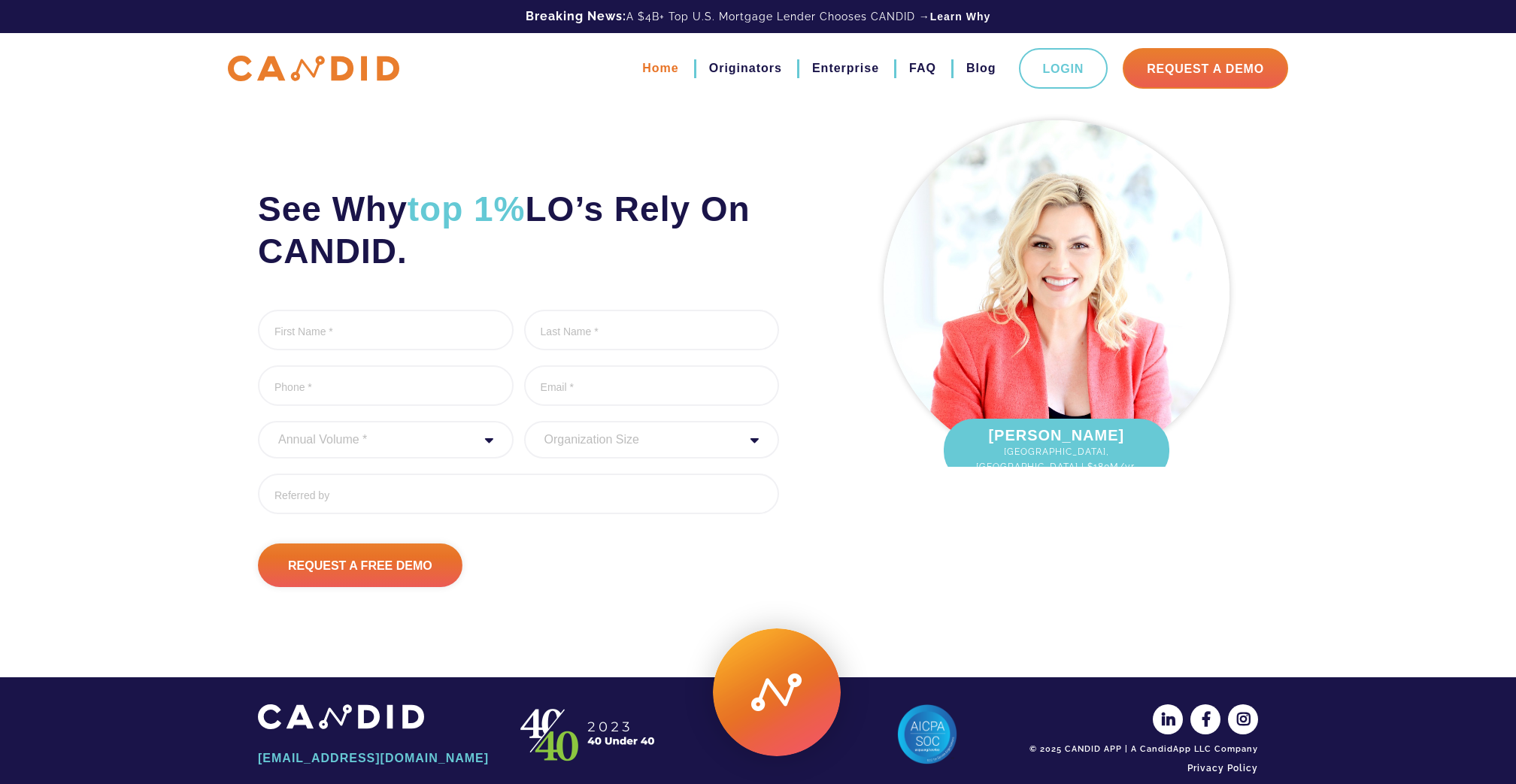  I want to click on input: First Name *, so click(385, 330).